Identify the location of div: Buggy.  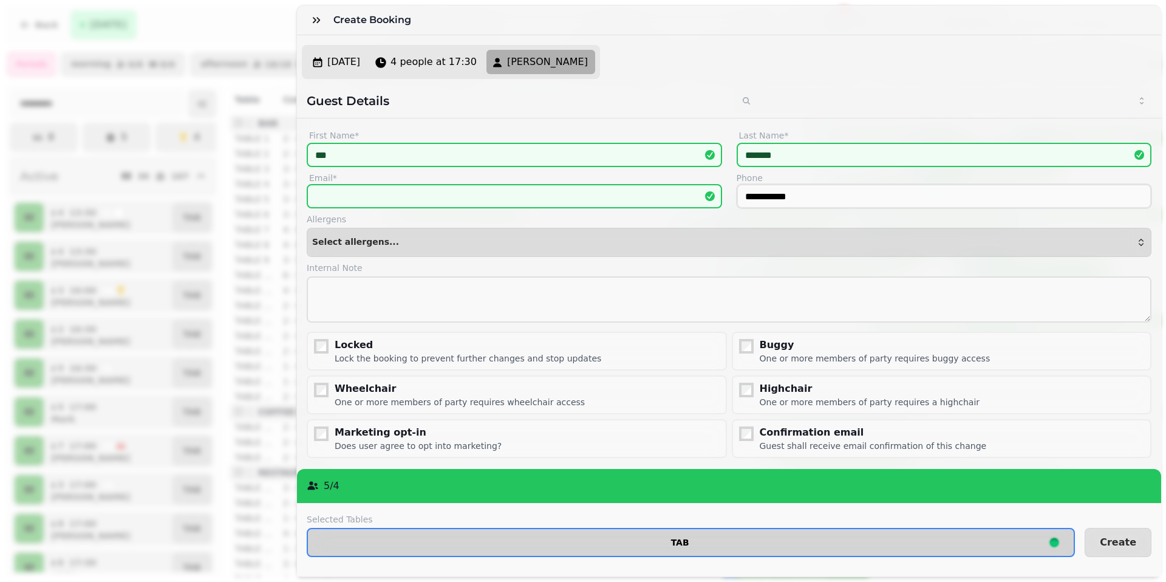
(875, 345).